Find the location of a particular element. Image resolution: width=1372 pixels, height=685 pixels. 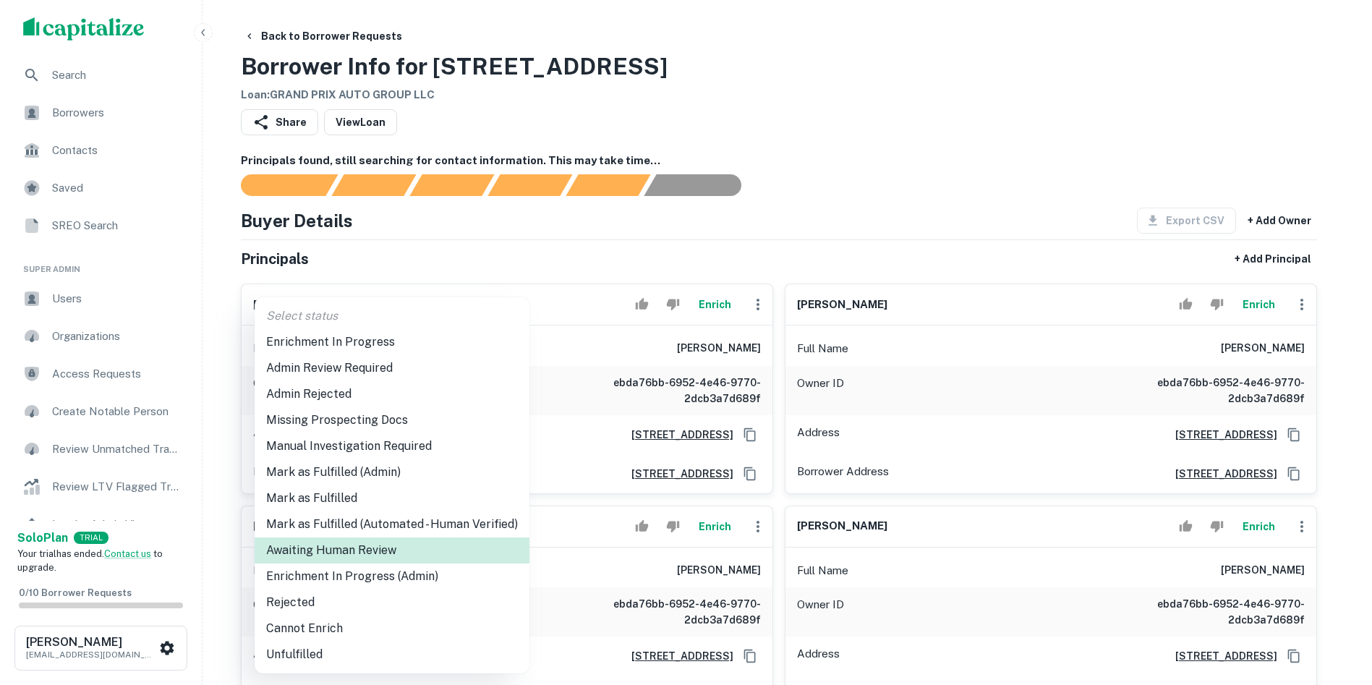

li: Manual Investigation Required is located at coordinates (392, 446).